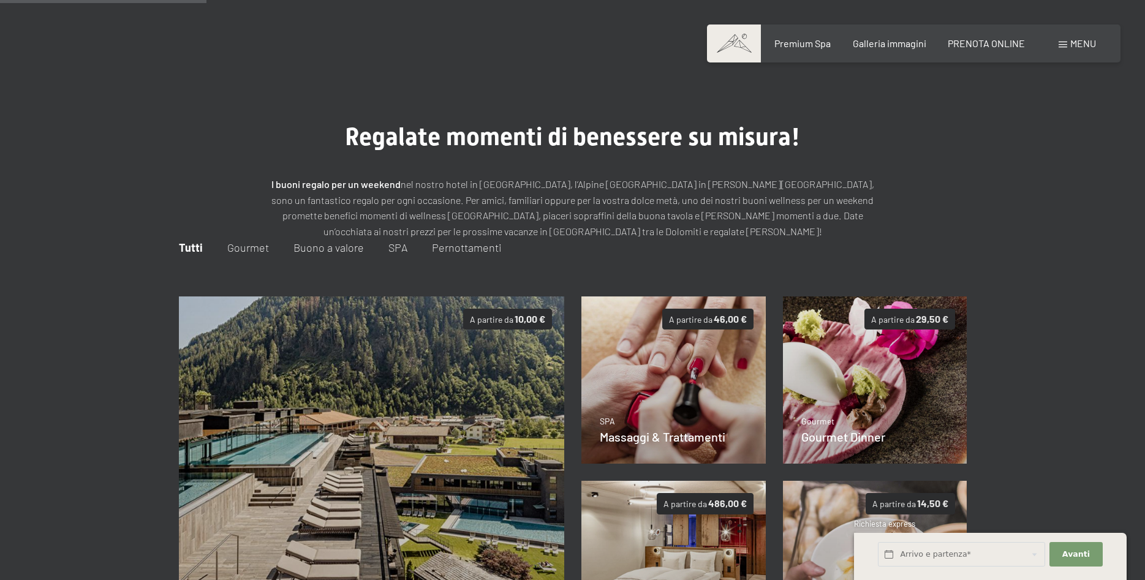  Describe the element at coordinates (986, 43) in the screenshot. I see `span: PRENOTA ONLINE` at that location.